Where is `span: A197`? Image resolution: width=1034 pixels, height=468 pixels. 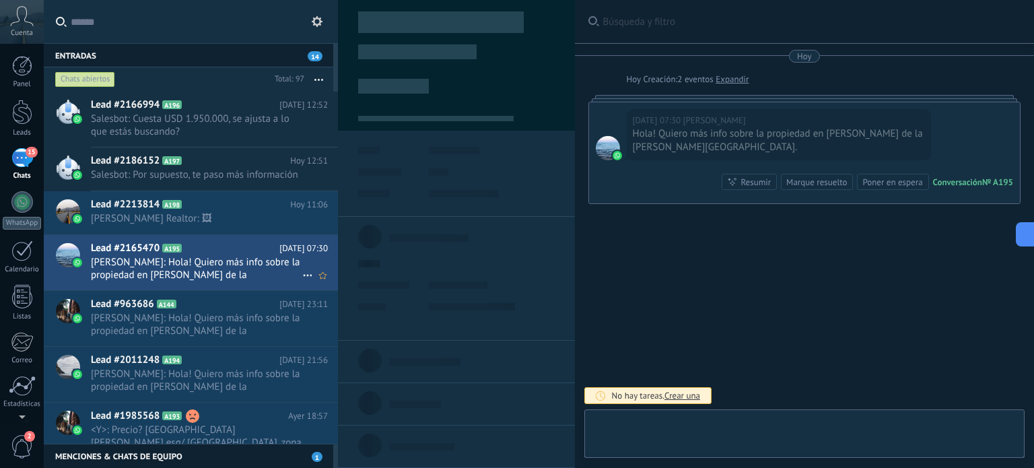
span: A197 is located at coordinates (172, 160).